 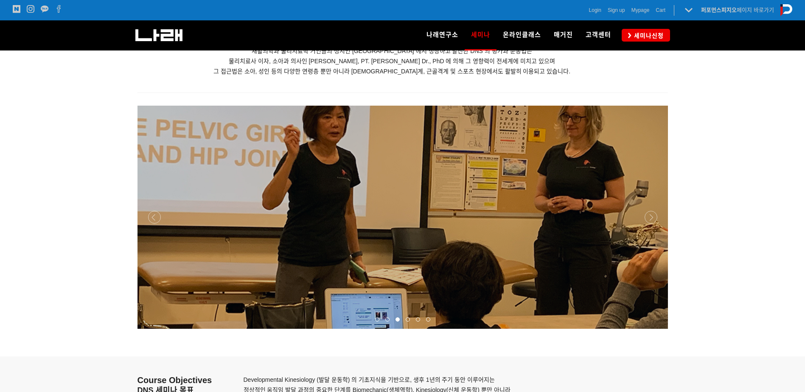 I want to click on span: 세미나, so click(x=480, y=35).